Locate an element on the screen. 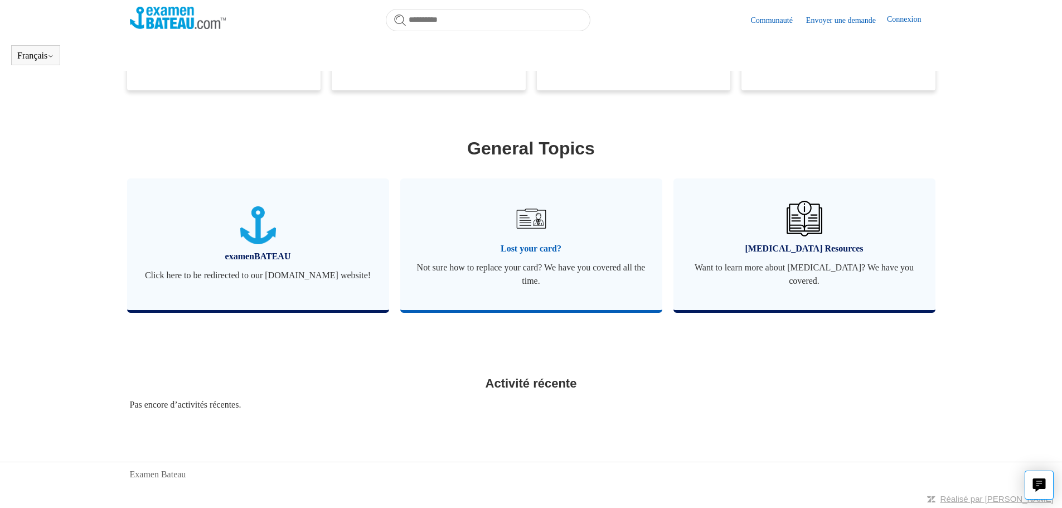 The height and width of the screenshot is (508, 1062). a: Lost your card? Not sure how to replace your card? We have you covered all the time. is located at coordinates (531, 244).